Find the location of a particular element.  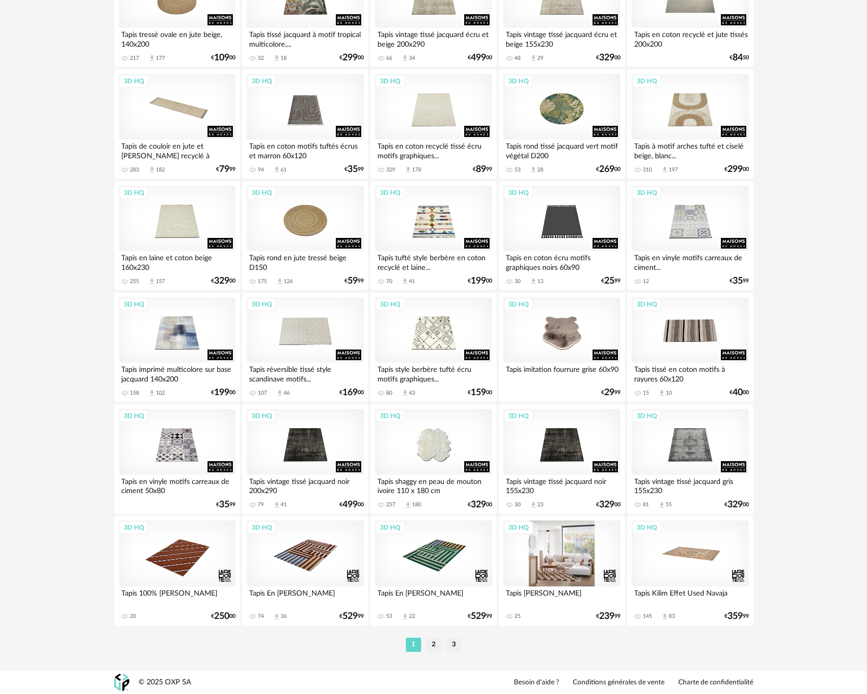

div: 15 is located at coordinates (646, 393).